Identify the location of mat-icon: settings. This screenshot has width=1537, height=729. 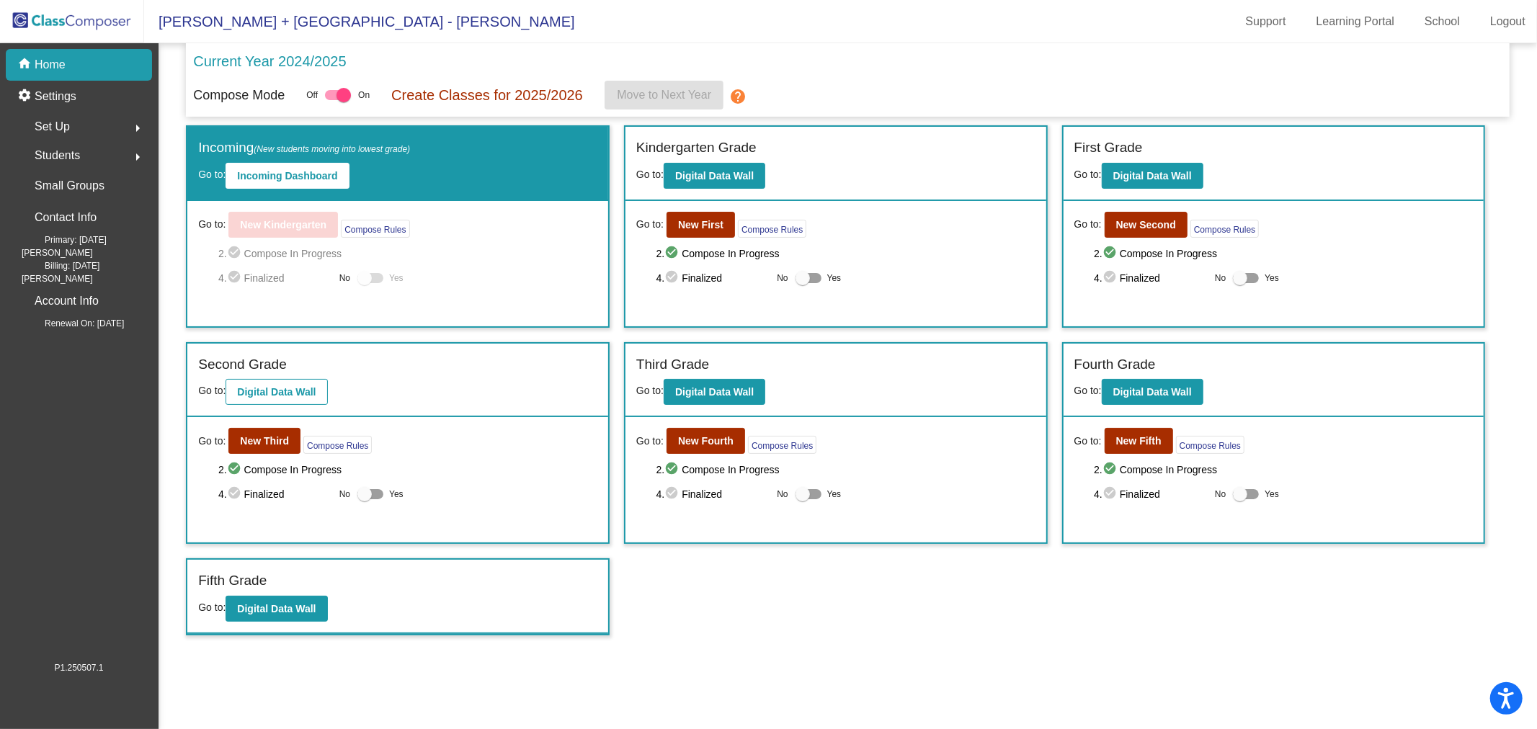
(26, 97).